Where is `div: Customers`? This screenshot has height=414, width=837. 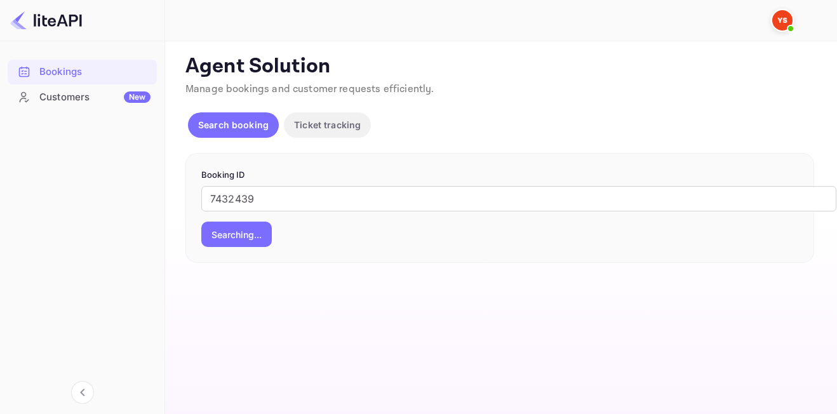 div: Customers is located at coordinates (95, 97).